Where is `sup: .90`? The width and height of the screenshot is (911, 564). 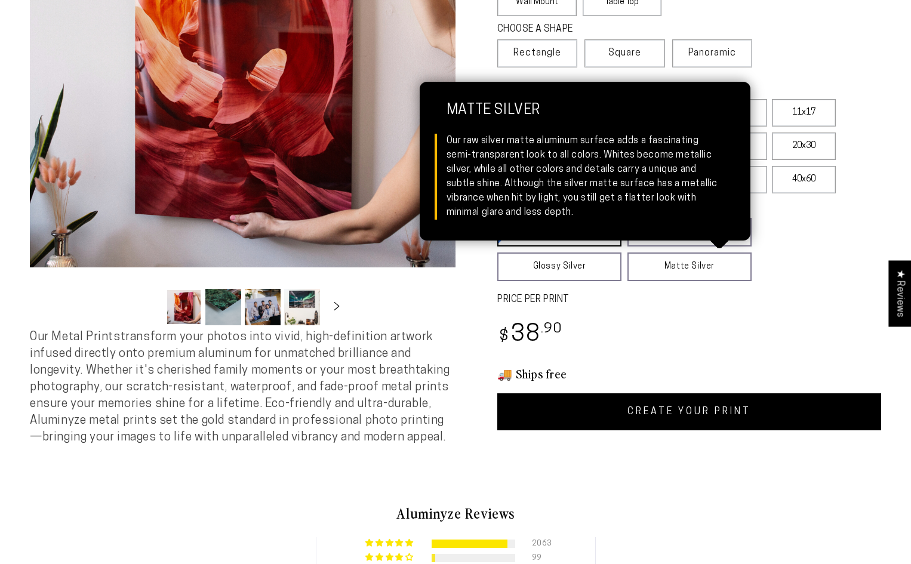
sup: .90 is located at coordinates (552, 329).